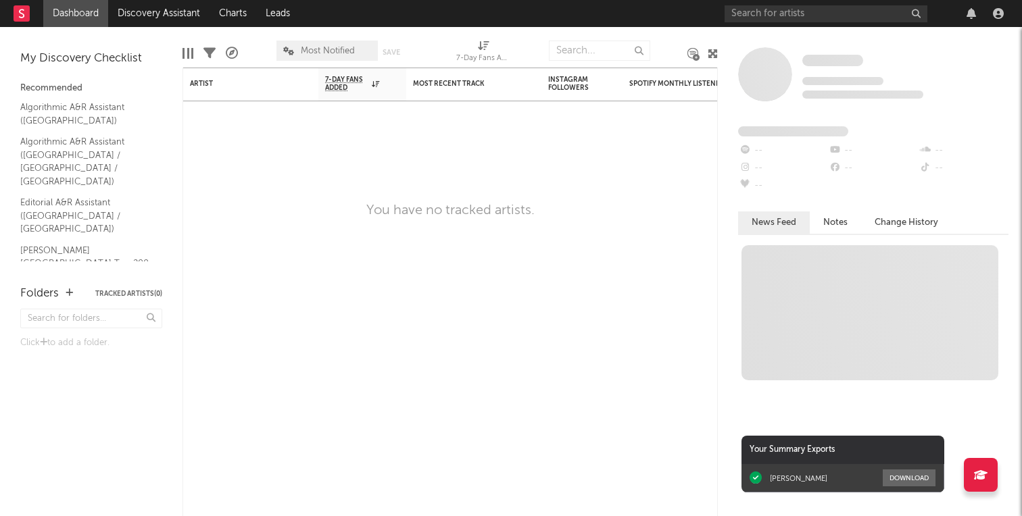 This screenshot has height=516, width=1022. Describe the element at coordinates (843, 450) in the screenshot. I see `div: Your Summary Exports` at that location.